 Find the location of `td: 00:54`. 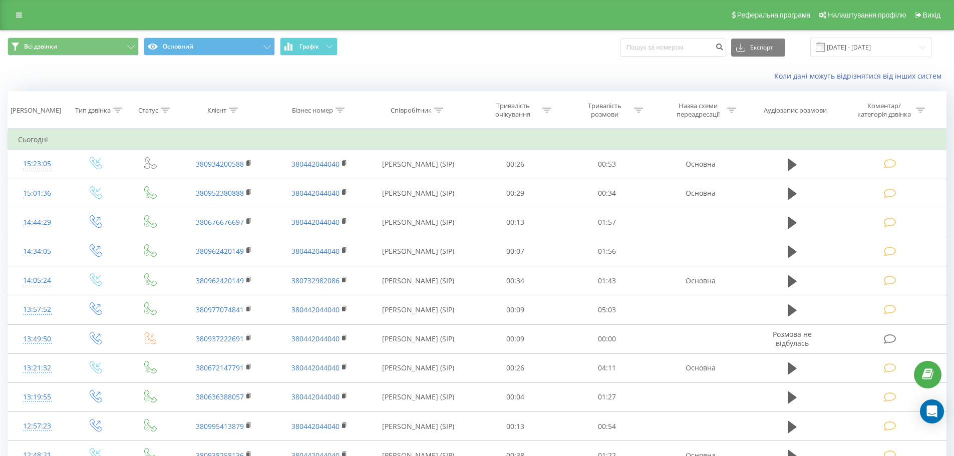

td: 00:54 is located at coordinates (607, 427).